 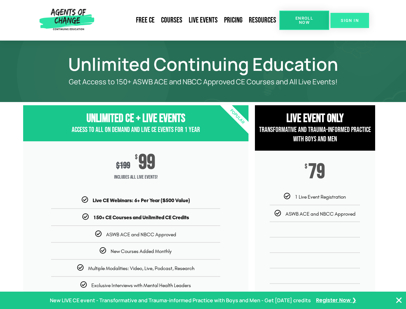 I want to click on h3: Unlimited CE + Live Events, so click(x=136, y=118).